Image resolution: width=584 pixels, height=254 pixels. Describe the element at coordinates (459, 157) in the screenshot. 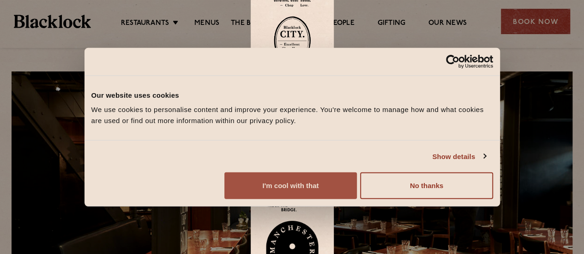

I see `a: Show details` at that location.